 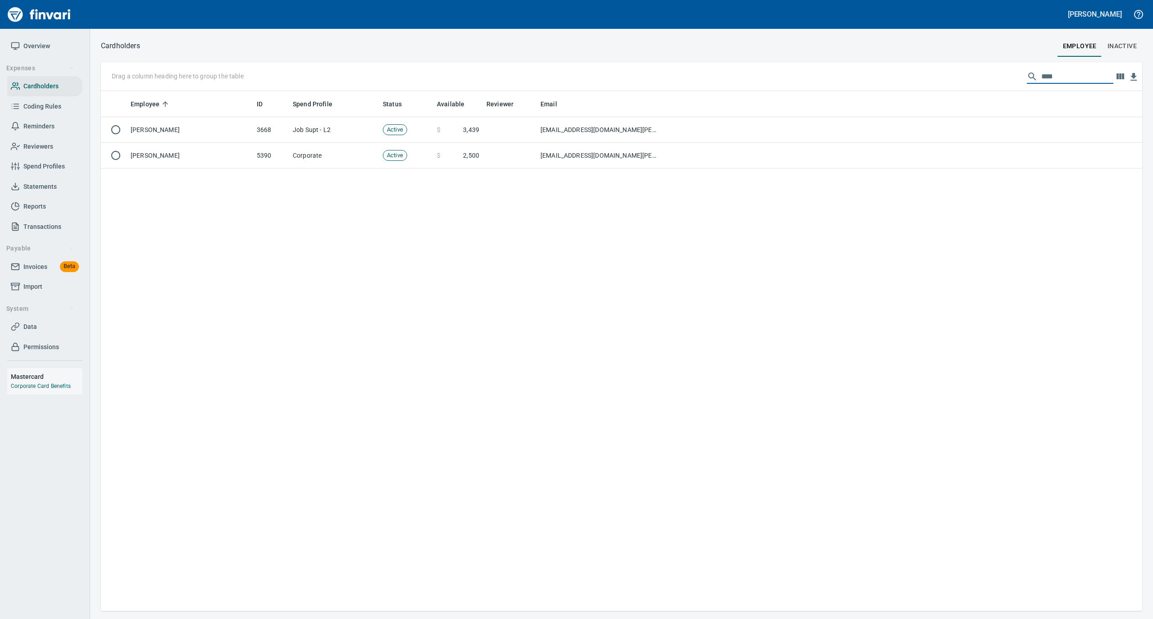 What do you see at coordinates (45, 347) in the screenshot?
I see `a: Permissions` at bounding box center [45, 347].